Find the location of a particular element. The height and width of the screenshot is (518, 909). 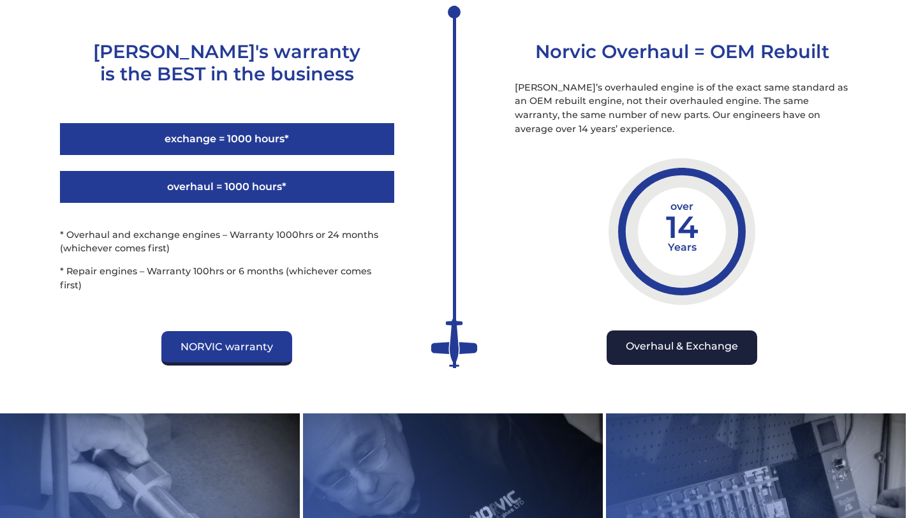

span: Years is located at coordinates (682, 248).